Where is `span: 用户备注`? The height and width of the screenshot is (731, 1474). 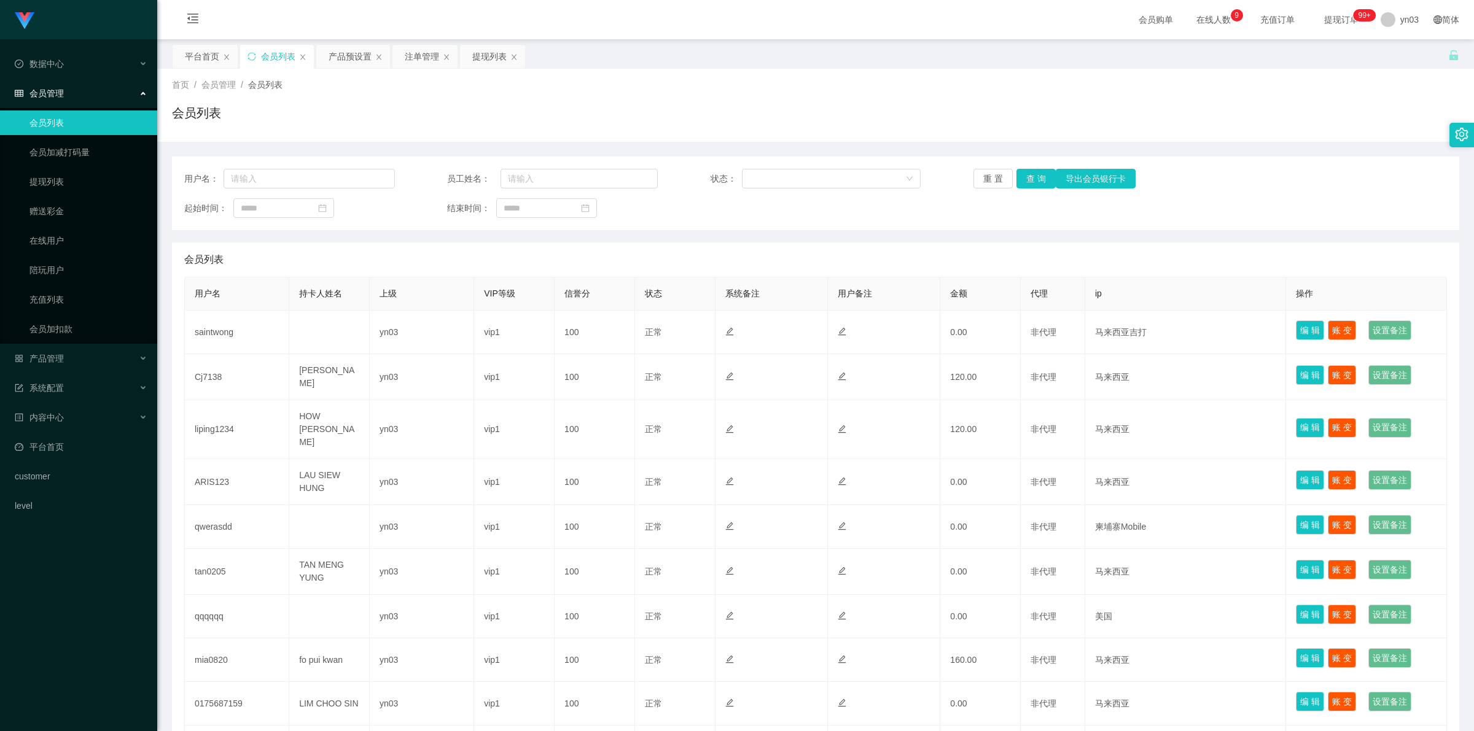
span: 用户备注 is located at coordinates (855, 293).